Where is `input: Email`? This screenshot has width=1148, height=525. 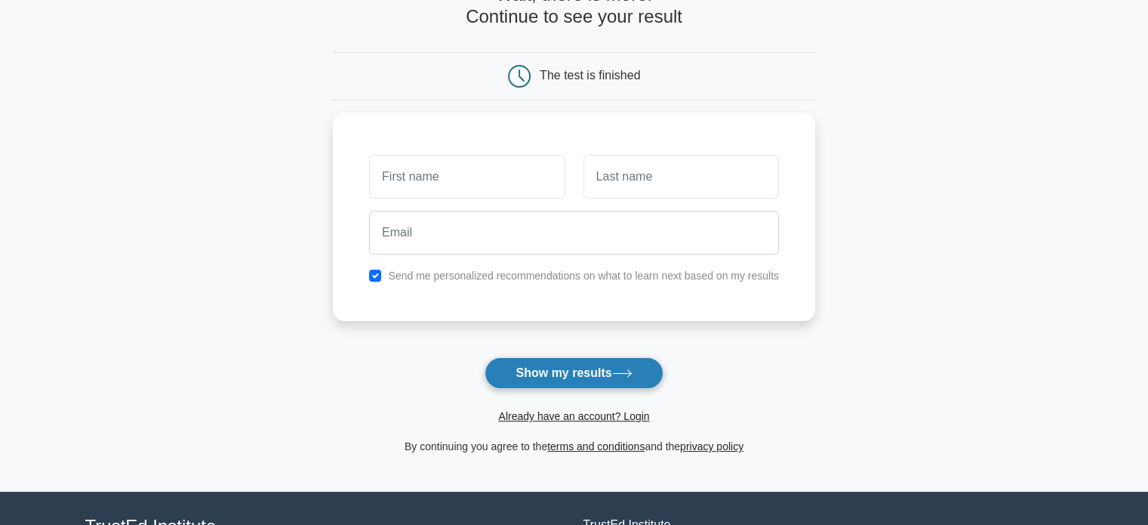
input: Email is located at coordinates (574, 232).